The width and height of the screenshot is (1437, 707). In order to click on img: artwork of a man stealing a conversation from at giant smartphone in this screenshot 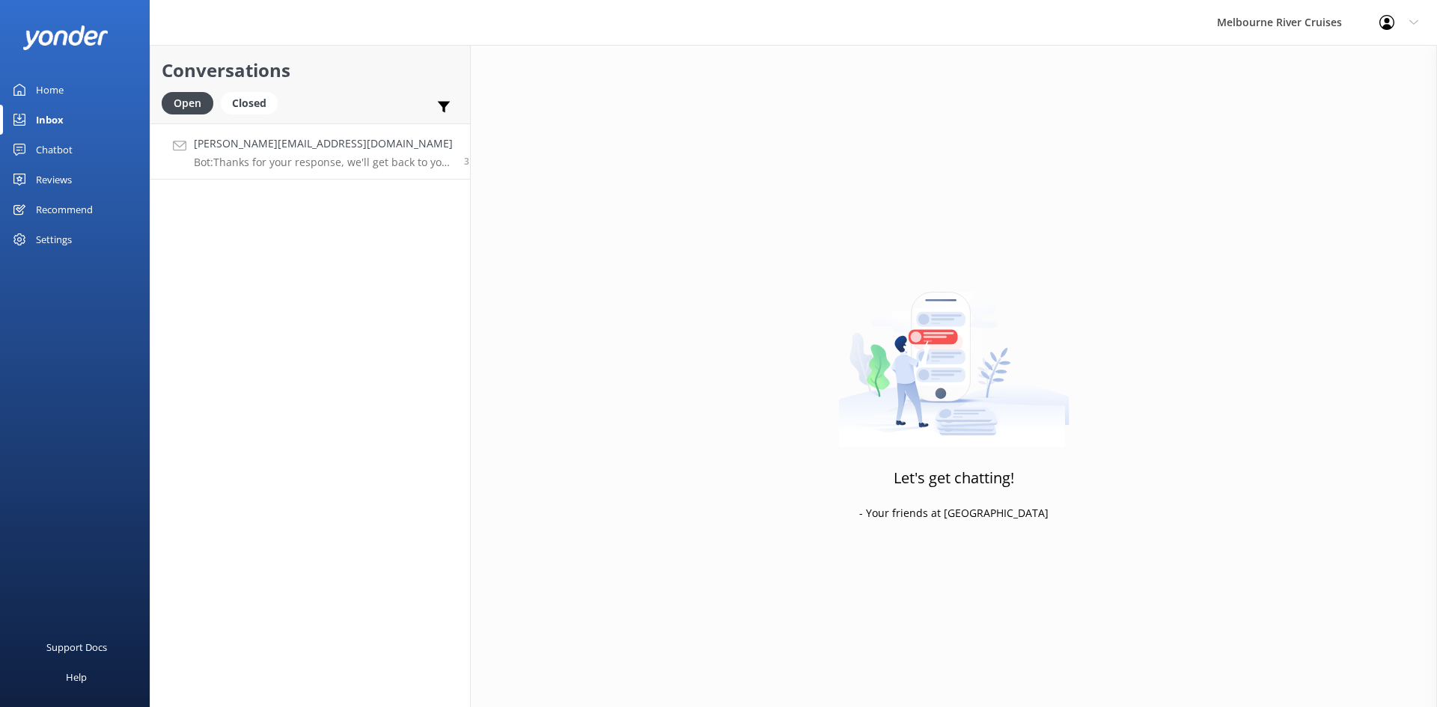, I will do `click(953, 354)`.